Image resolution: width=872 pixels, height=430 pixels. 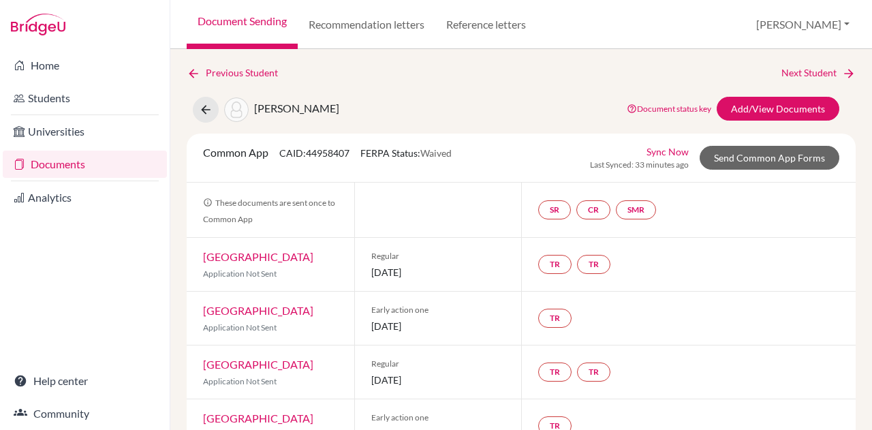 What do you see at coordinates (269, 211) in the screenshot?
I see `span: These documents are sent once to Common App` at bounding box center [269, 211].